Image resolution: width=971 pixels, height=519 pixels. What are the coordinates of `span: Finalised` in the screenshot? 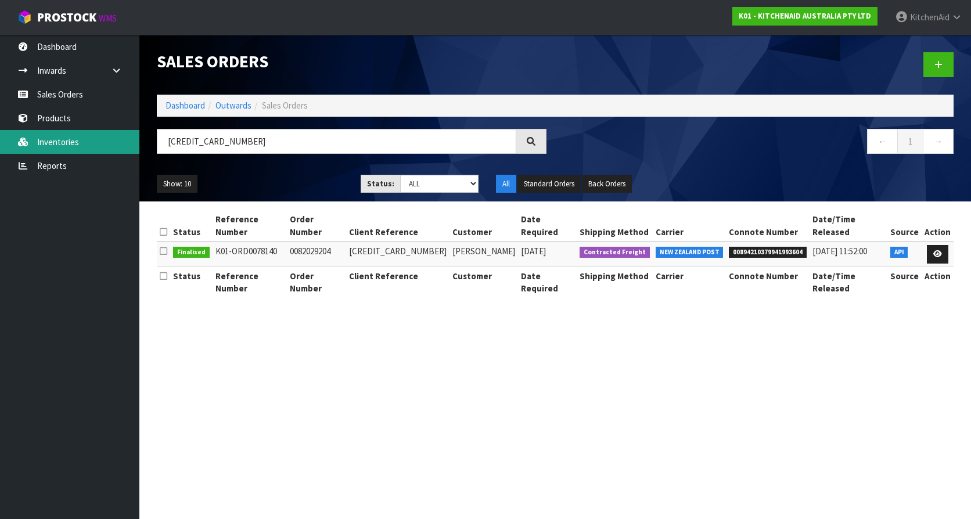 It's located at (191, 253).